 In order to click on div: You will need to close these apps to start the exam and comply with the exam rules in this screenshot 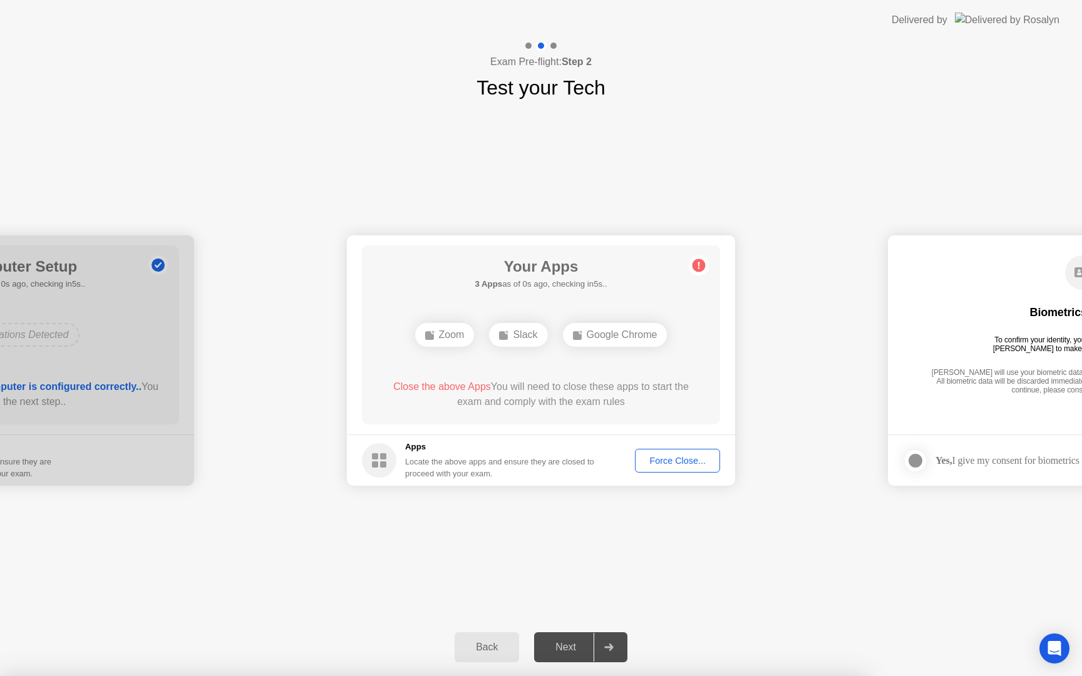, I will do `click(541, 394)`.